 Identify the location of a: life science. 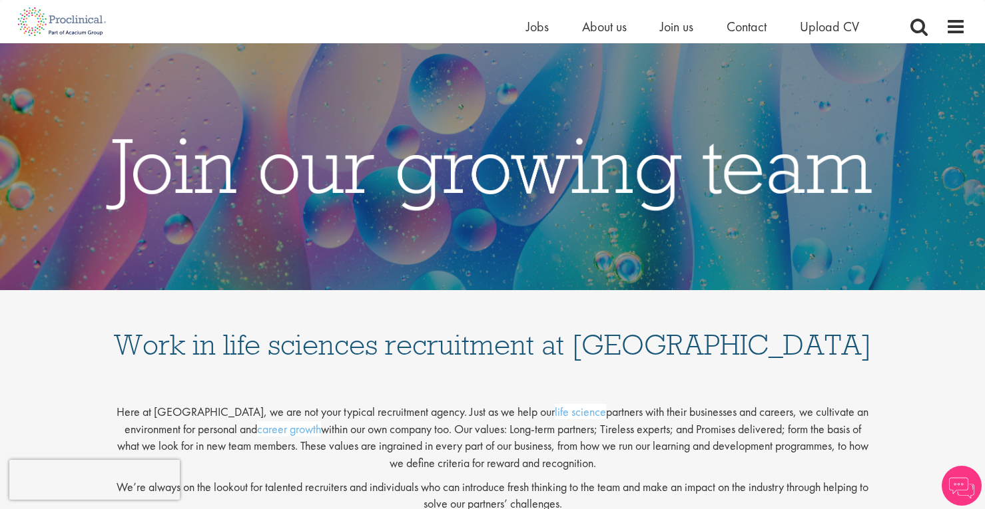
(580, 412).